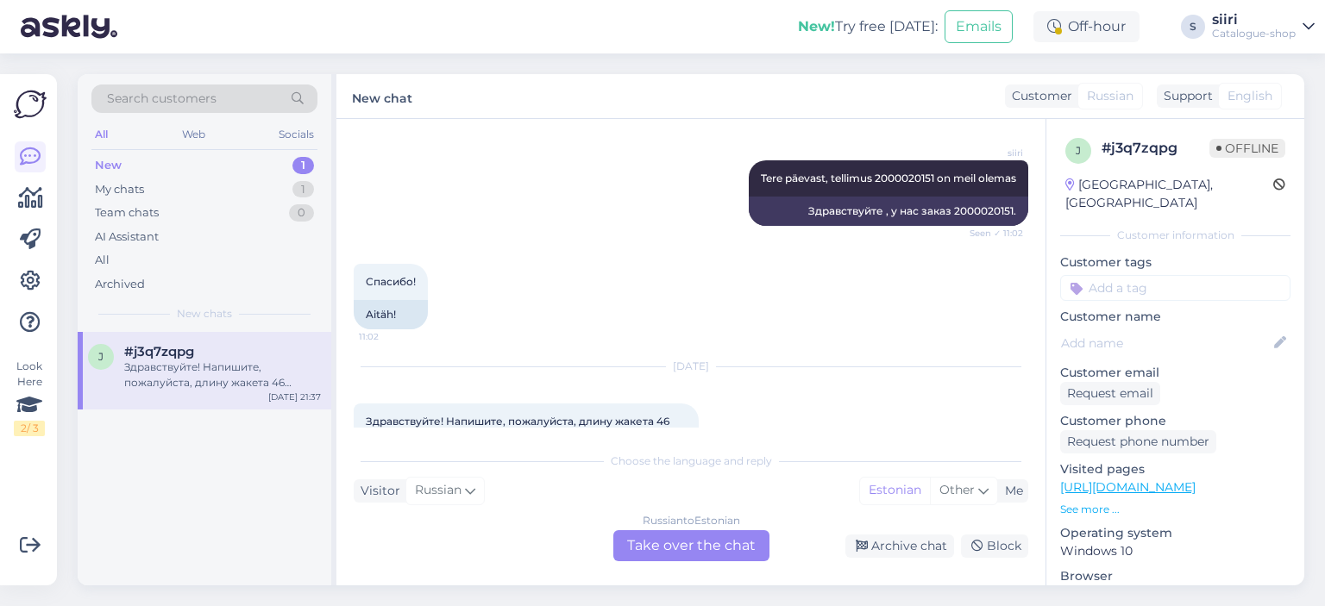 This screenshot has width=1325, height=606. What do you see at coordinates (1184, 96) in the screenshot?
I see `div: Support` at bounding box center [1184, 96].